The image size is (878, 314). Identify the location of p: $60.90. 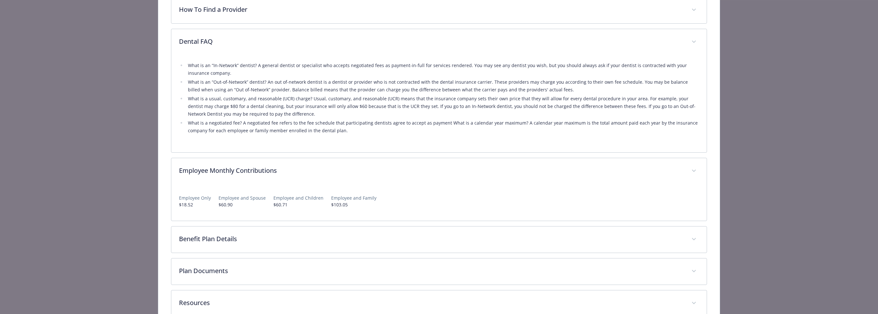
(242, 204).